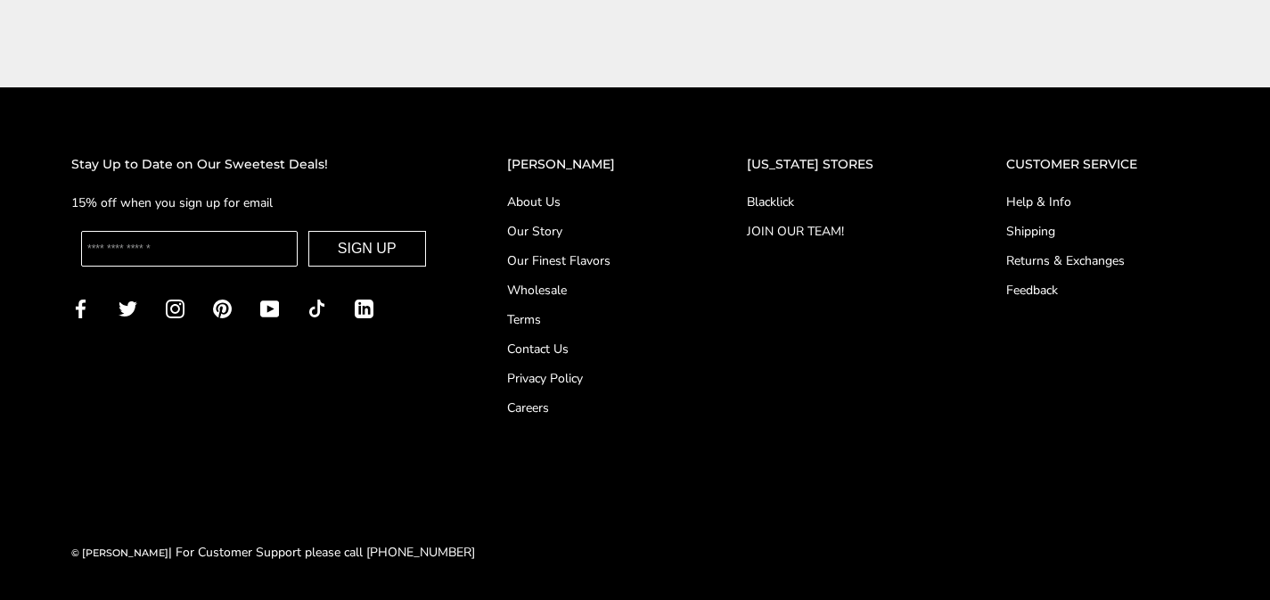 Image resolution: width=1270 pixels, height=600 pixels. Describe the element at coordinates (1103, 201) in the screenshot. I see `a: Help & Info` at that location.